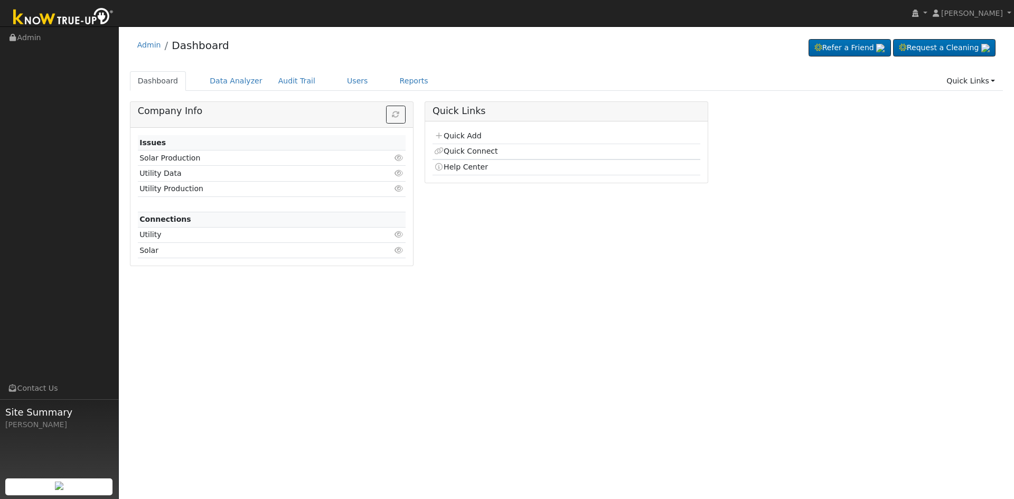 Image resolution: width=1014 pixels, height=499 pixels. Describe the element at coordinates (566, 111) in the screenshot. I see `h5: Quick Links` at that location.